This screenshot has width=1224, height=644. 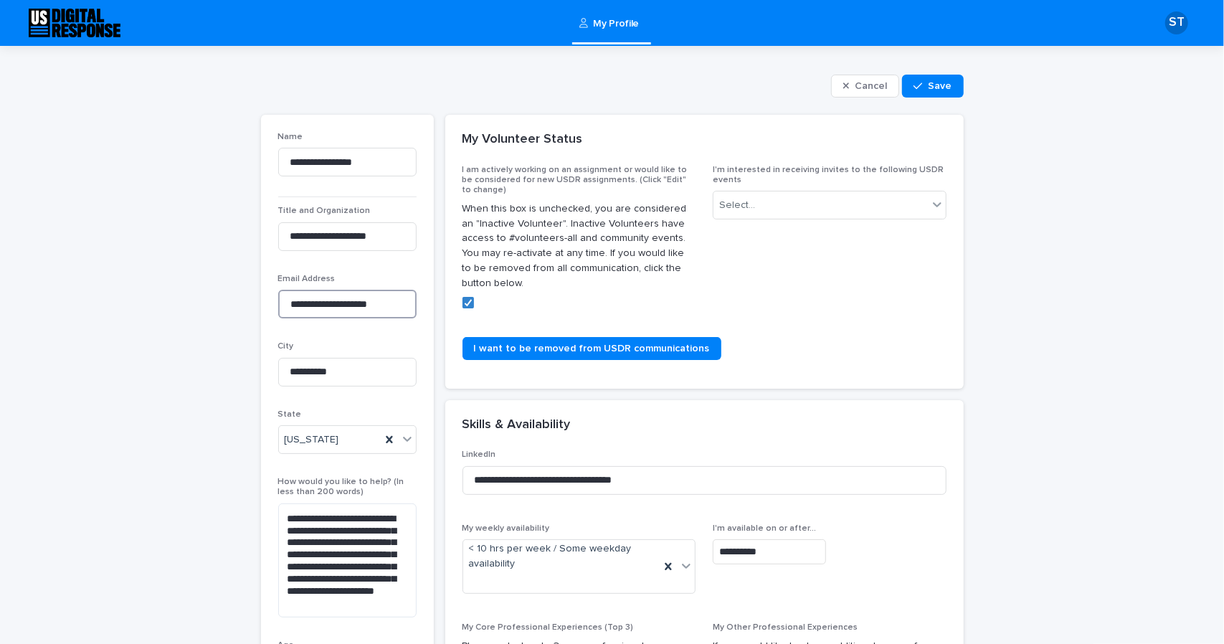 What do you see at coordinates (865, 86) in the screenshot?
I see `button: Cancel` at bounding box center [865, 86].